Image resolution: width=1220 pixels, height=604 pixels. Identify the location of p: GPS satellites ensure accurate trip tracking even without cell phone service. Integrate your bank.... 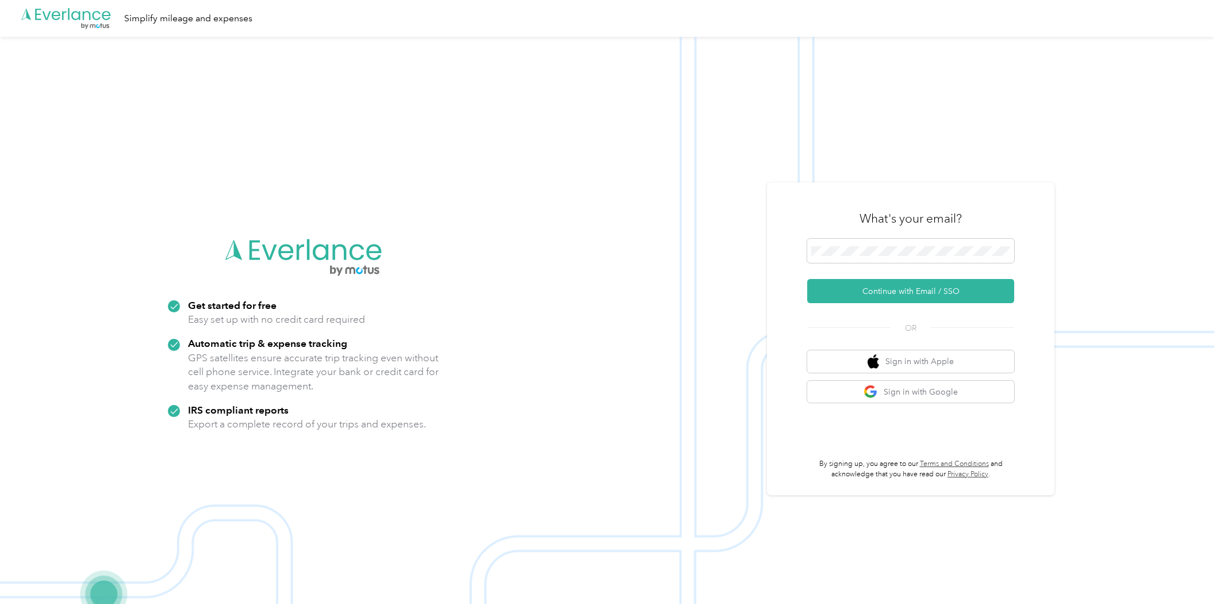
(313, 372).